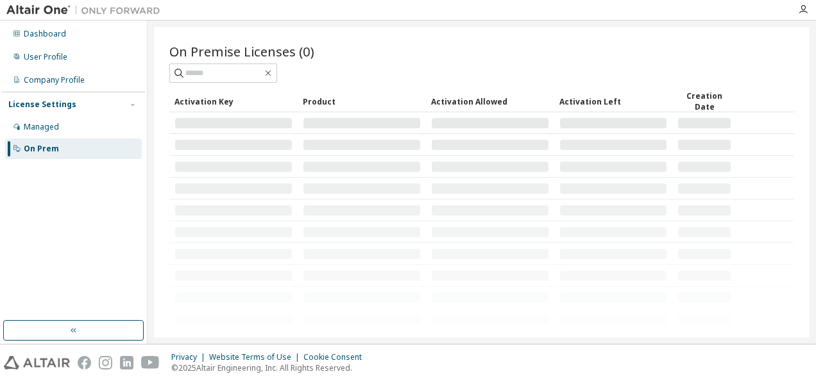  What do you see at coordinates (84, 362) in the screenshot?
I see `img: facebook.svg` at bounding box center [84, 362].